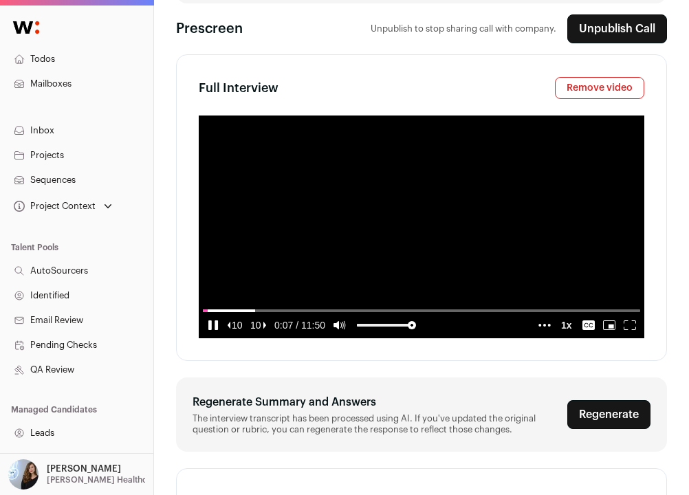  What do you see at coordinates (377, 424) in the screenshot?
I see `p: The interview transcript has been processed using AI. If you've updated the original question or ...` at bounding box center [377, 424].